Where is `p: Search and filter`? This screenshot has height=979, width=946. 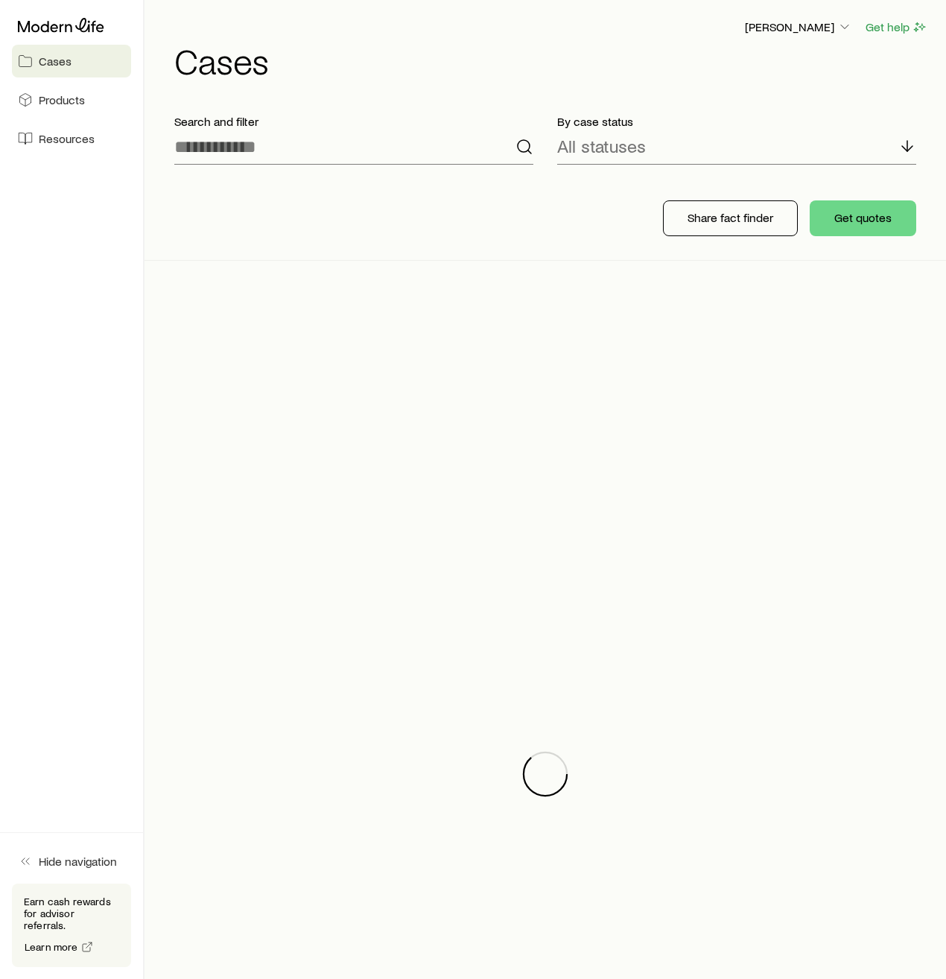 p: Search and filter is located at coordinates (354, 121).